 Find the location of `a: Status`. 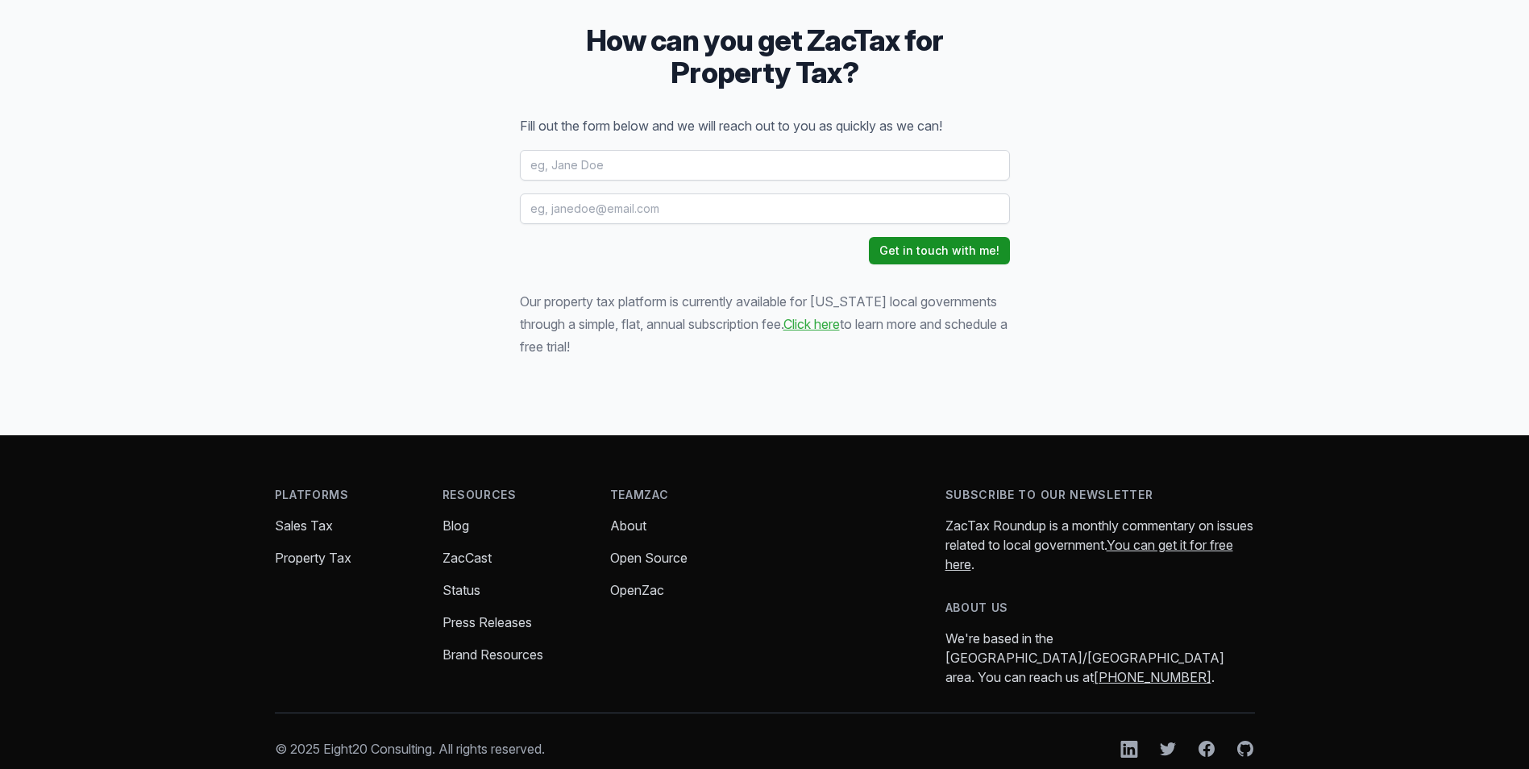

a: Status is located at coordinates (461, 590).